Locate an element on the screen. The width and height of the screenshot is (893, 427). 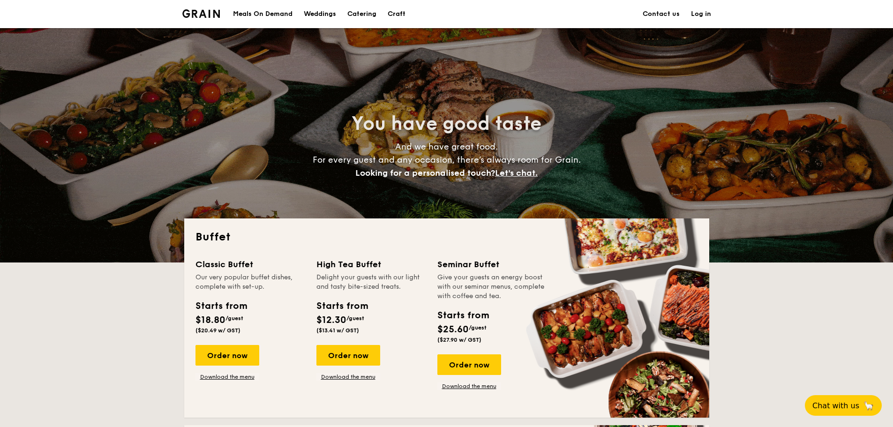
div: Give your guests an energy boost with our seminar menus, complete with coffee and tea. is located at coordinates (492, 287).